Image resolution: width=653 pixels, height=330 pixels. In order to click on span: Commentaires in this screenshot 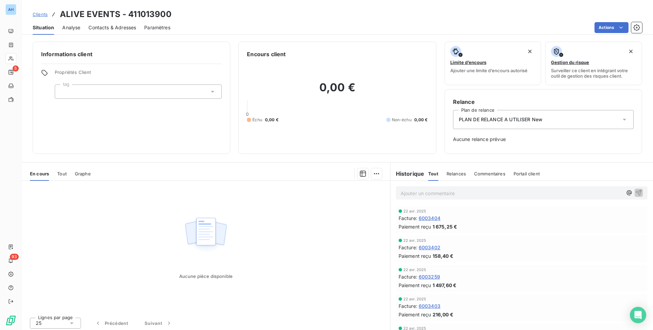, I will do `click(490, 173)`.